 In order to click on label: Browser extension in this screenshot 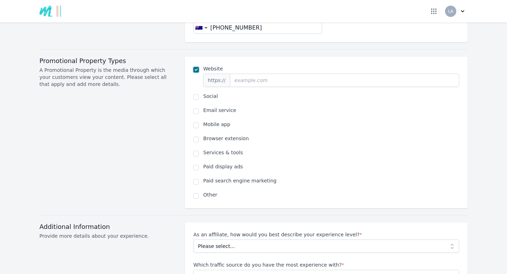, I will do `click(331, 138)`.